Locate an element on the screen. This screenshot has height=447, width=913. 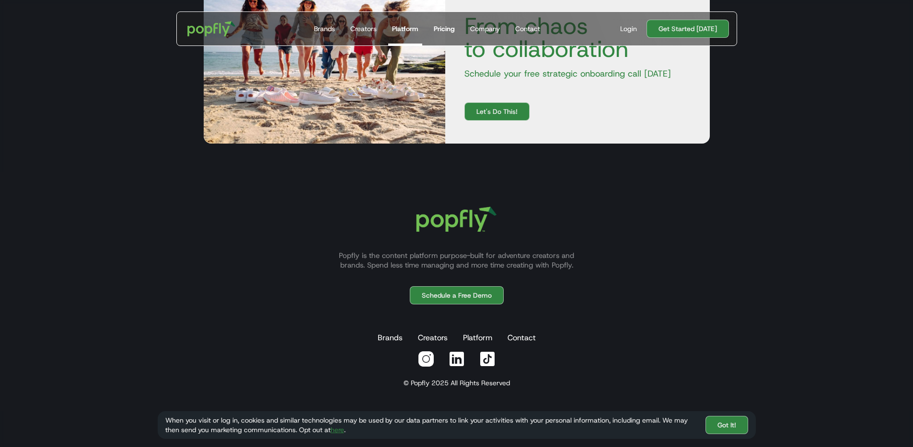
div: Company is located at coordinates (485, 29).